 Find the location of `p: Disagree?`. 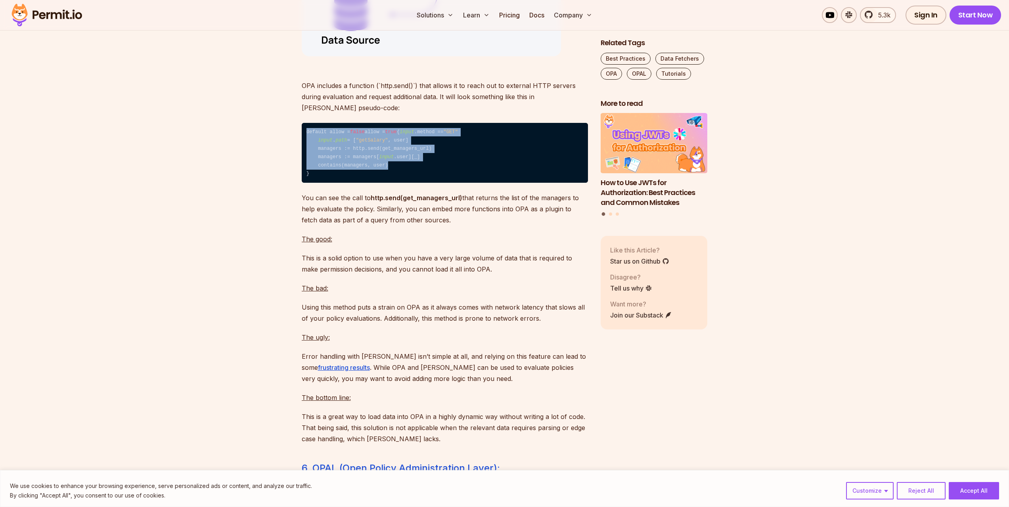

p: Disagree? is located at coordinates (631, 277).